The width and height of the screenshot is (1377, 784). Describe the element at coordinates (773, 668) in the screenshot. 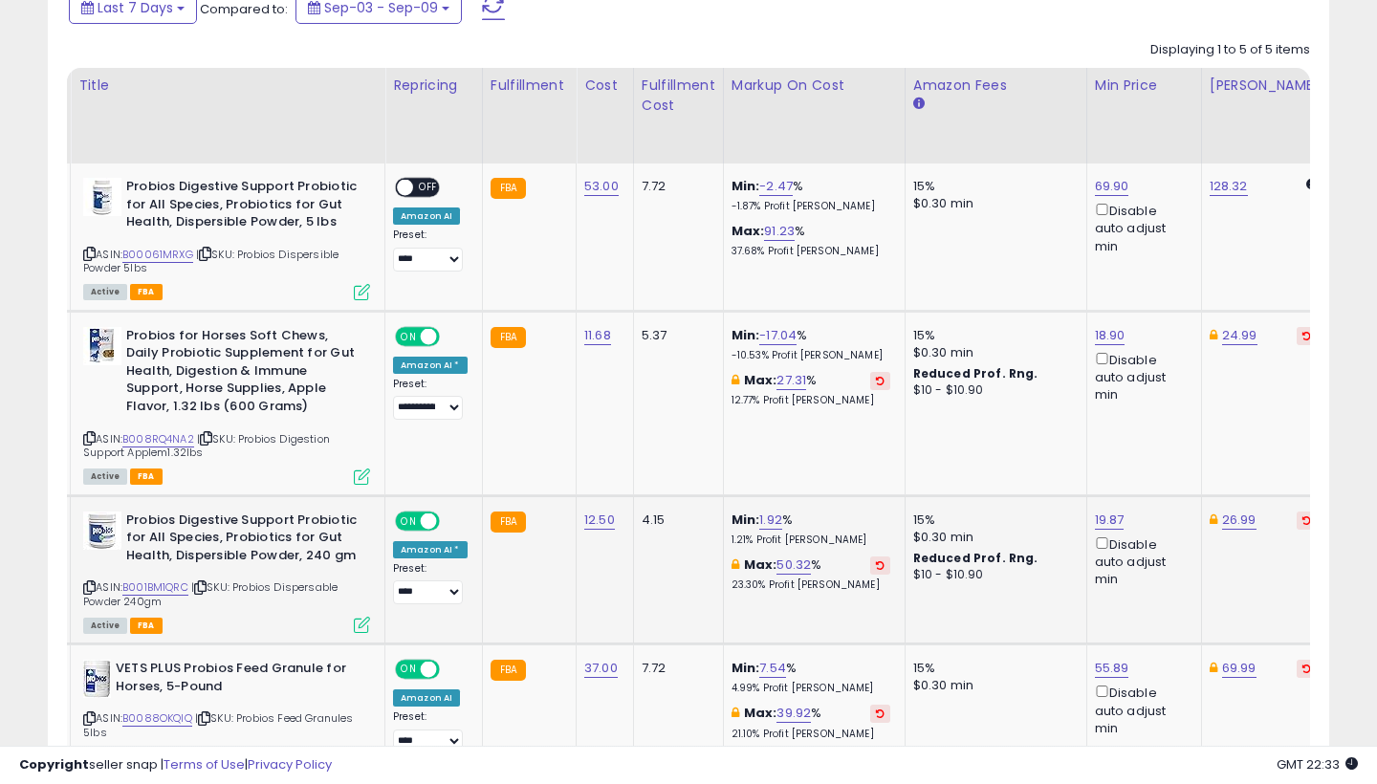

I see `a: 7.54` at that location.